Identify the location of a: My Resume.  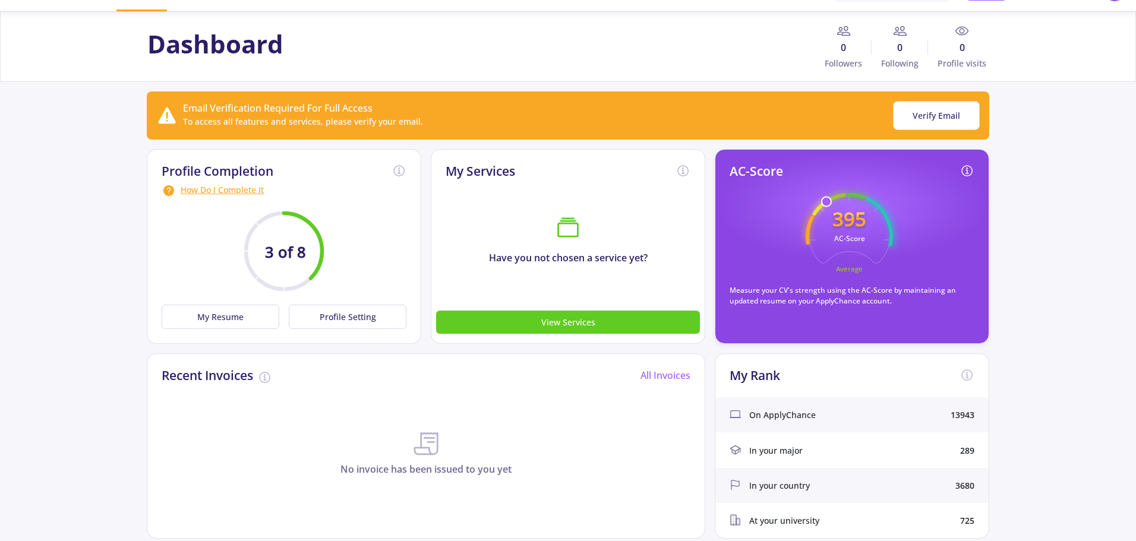
(223, 317).